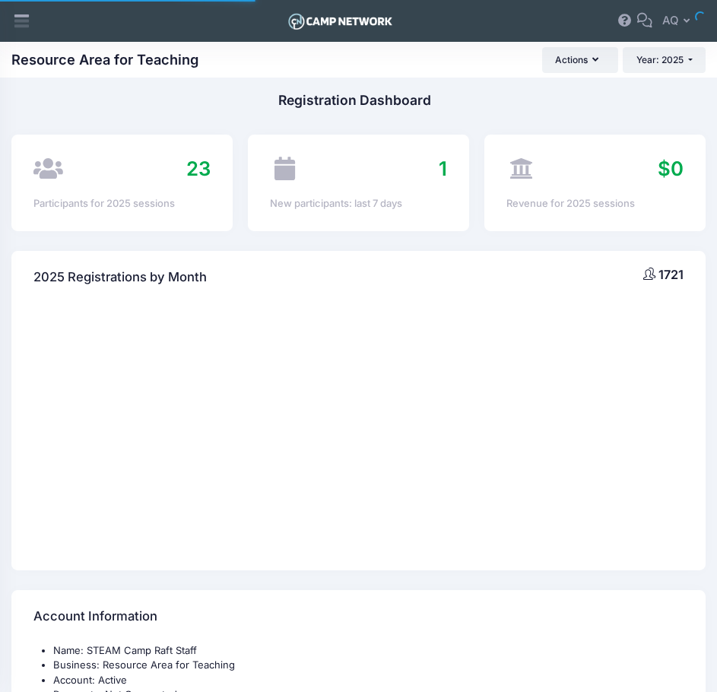 The height and width of the screenshot is (692, 717). What do you see at coordinates (679, 21) in the screenshot?
I see `button: AQ` at bounding box center [679, 21].